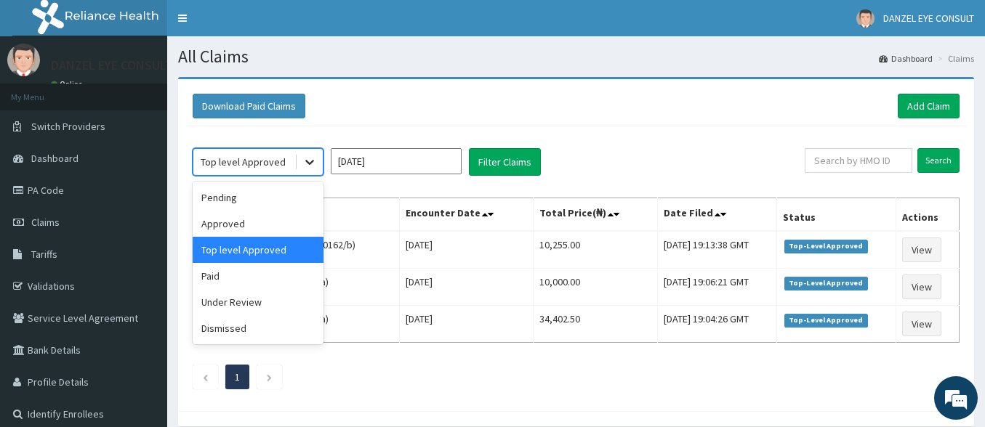 The image size is (985, 427). What do you see at coordinates (467, 215) in the screenshot?
I see `th: Encounter Date` at bounding box center [467, 215].